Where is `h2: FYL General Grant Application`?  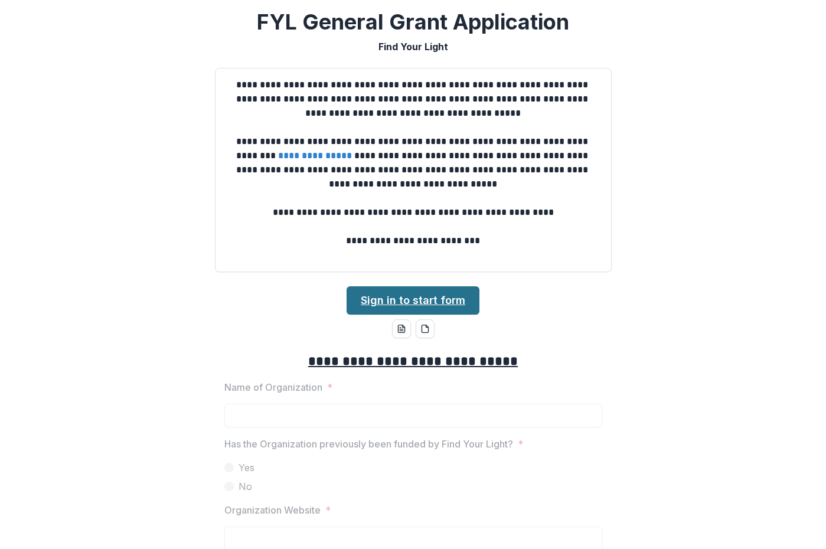 h2: FYL General Grant Application is located at coordinates (413, 22).